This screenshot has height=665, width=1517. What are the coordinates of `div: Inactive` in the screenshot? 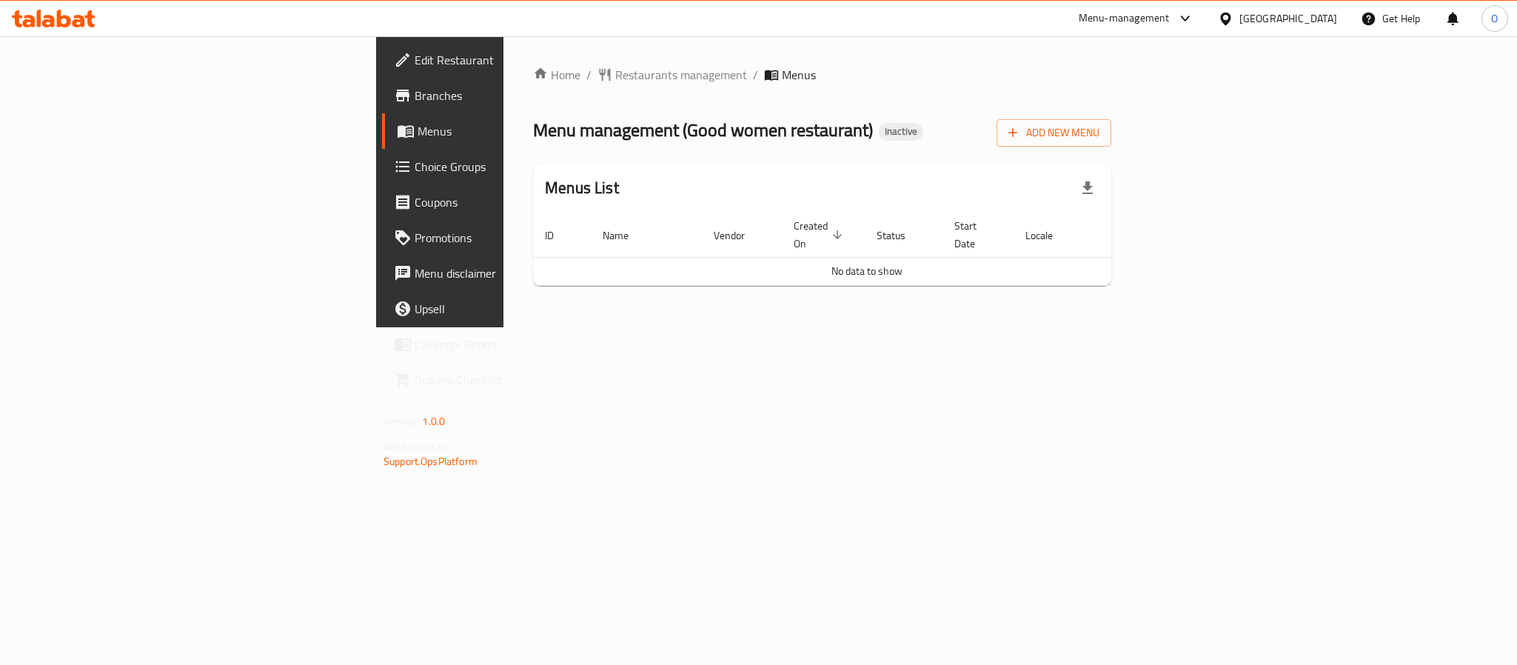 It's located at (901, 132).